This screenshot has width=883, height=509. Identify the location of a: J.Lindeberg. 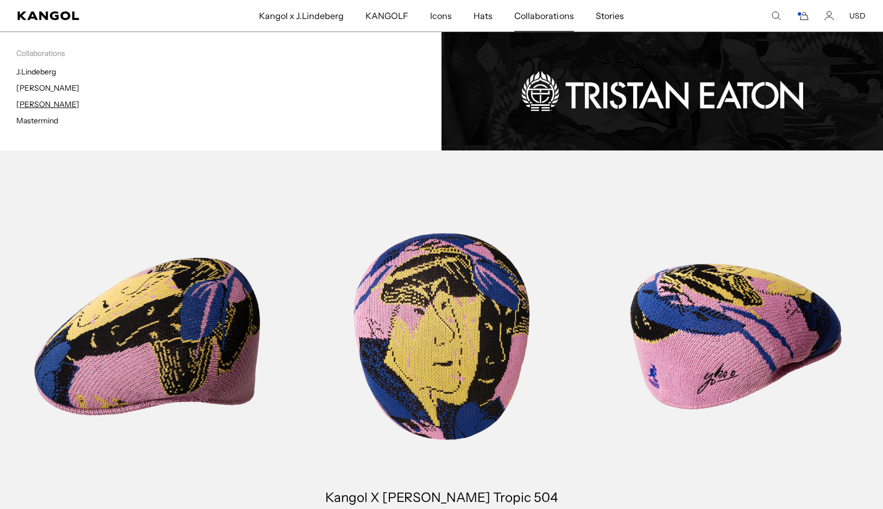
(36, 72).